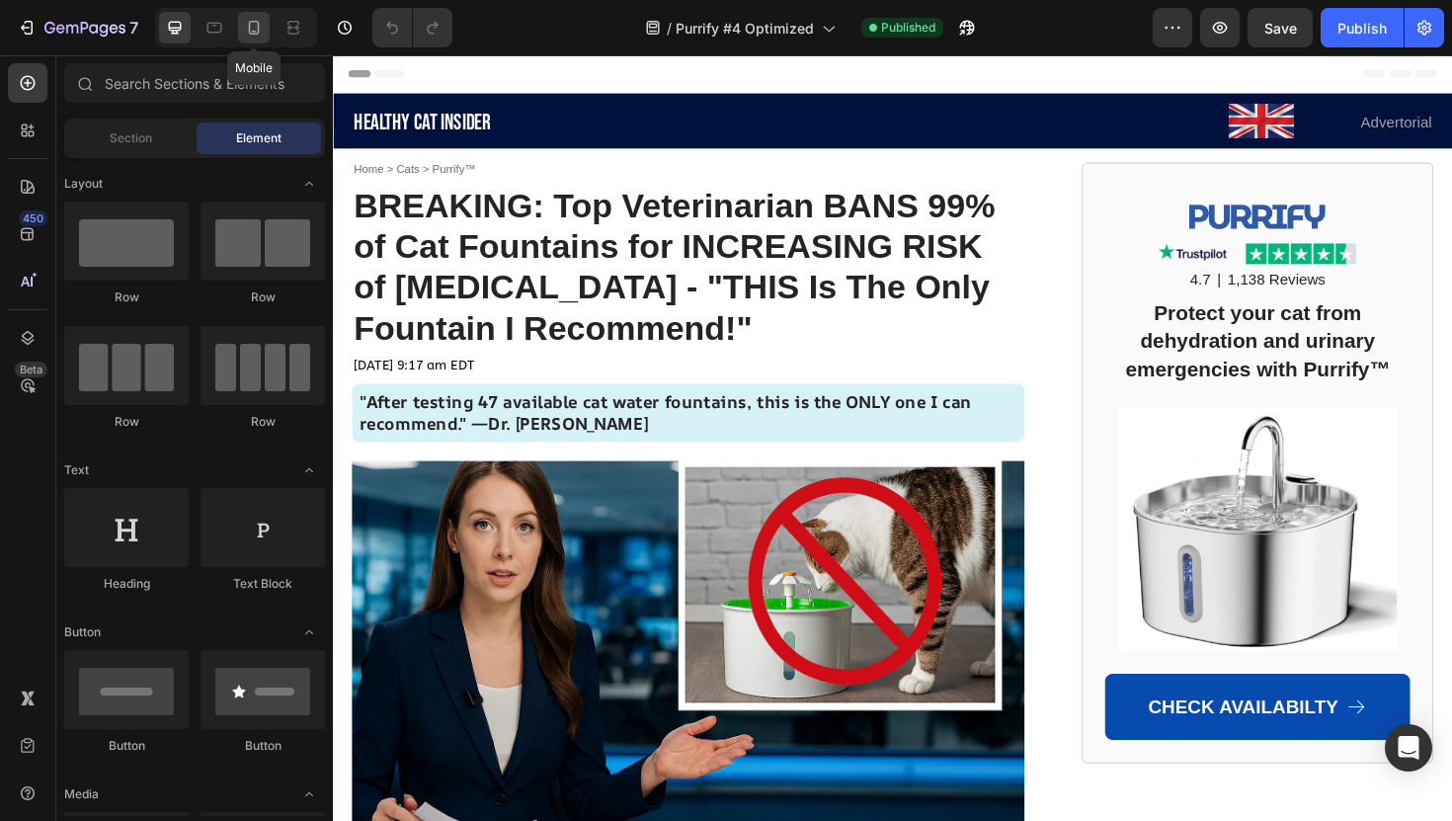 The image size is (1452, 821). What do you see at coordinates (1126, 70) in the screenshot?
I see `span: Advertorial` at bounding box center [1126, 70].